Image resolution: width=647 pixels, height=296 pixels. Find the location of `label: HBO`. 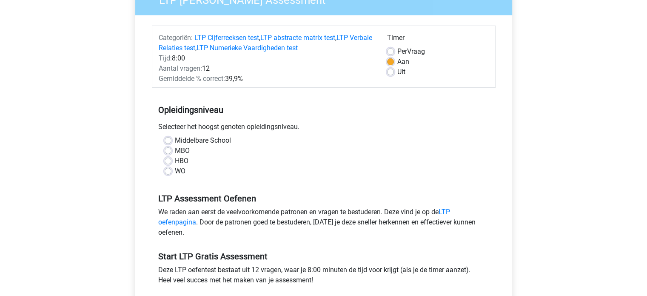

label: HBO is located at coordinates (182, 161).